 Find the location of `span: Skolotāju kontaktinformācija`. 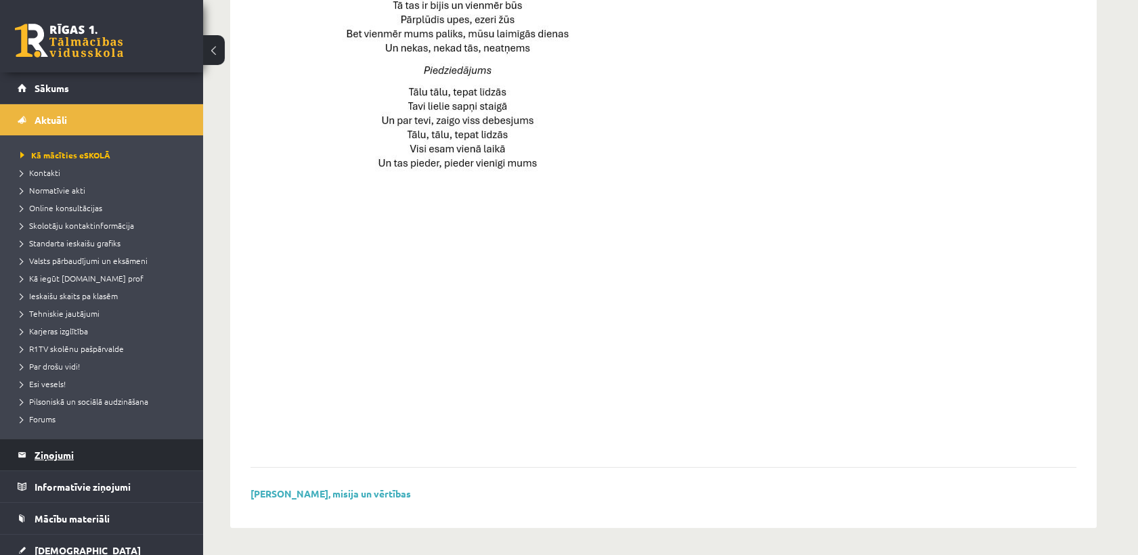

span: Skolotāju kontaktinformācija is located at coordinates (77, 225).